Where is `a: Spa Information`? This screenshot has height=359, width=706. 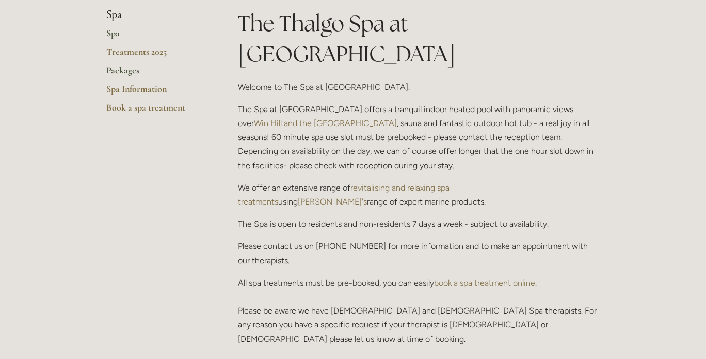 a: Spa Information is located at coordinates (155, 92).